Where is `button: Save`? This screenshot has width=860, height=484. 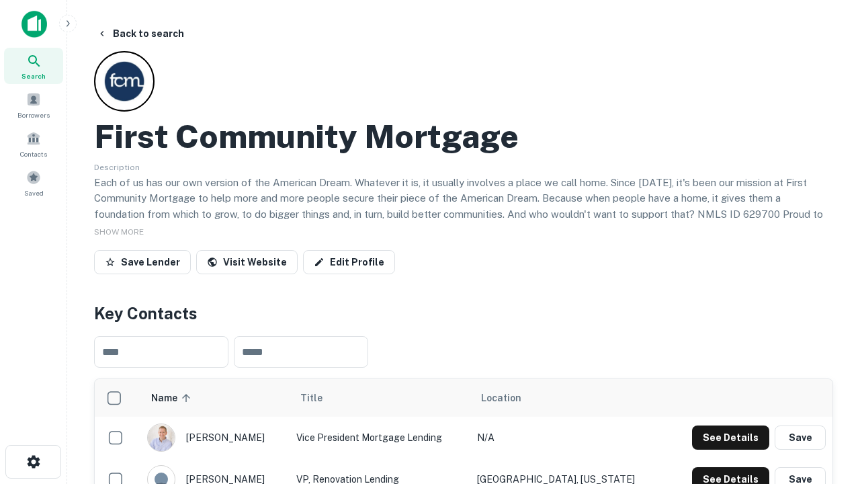
button: Save is located at coordinates (800, 437).